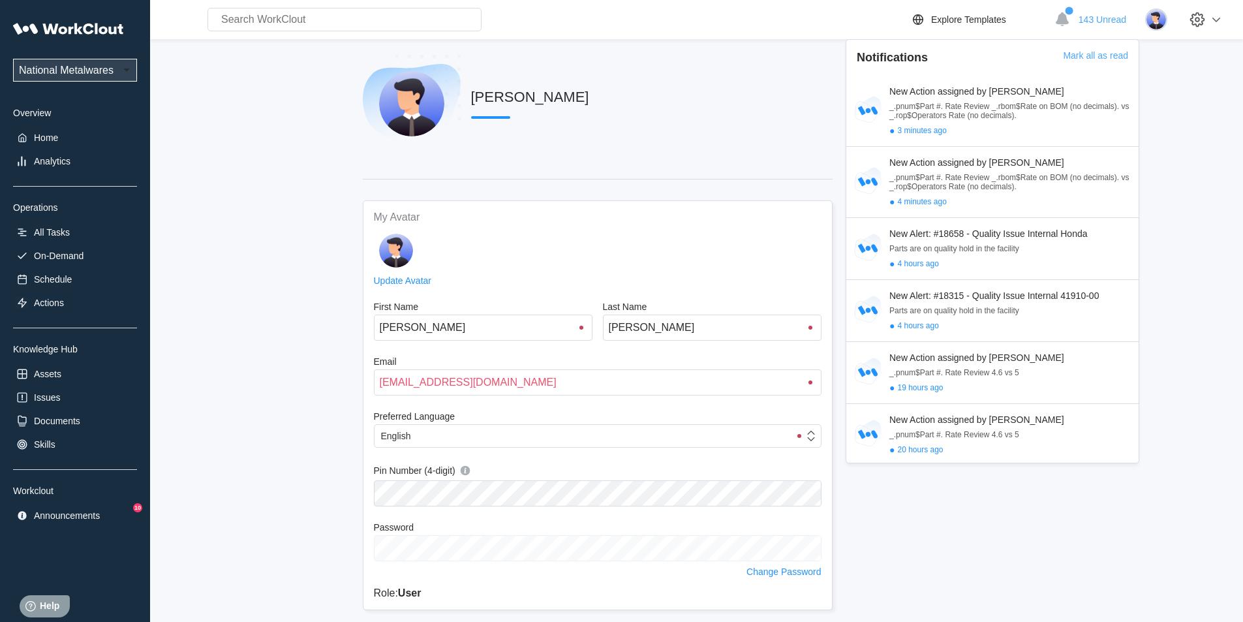 The image size is (1243, 622). Describe the element at coordinates (52, 232) in the screenshot. I see `div: All Tasks` at that location.